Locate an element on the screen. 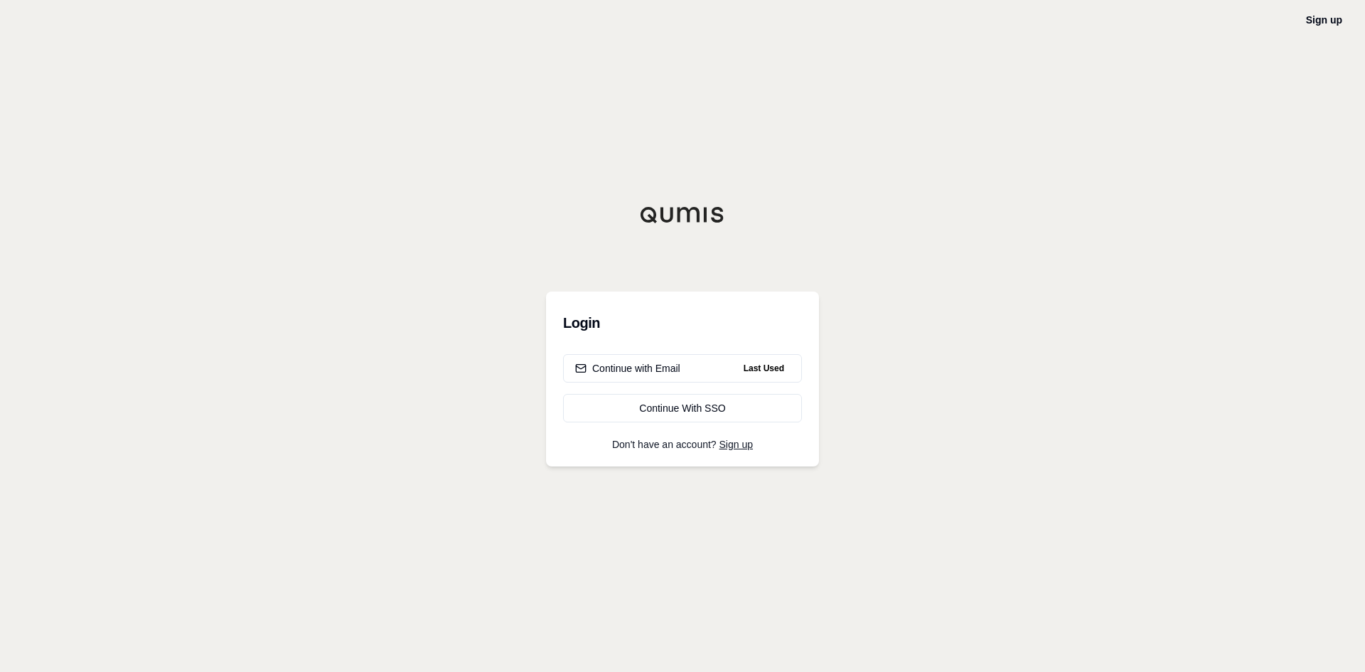 The width and height of the screenshot is (1365, 672). img: Qumis is located at coordinates (683, 215).